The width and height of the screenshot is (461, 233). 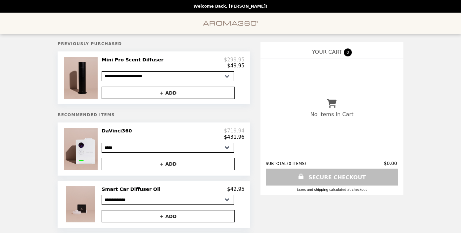 What do you see at coordinates (277, 163) in the screenshot?
I see `span: SUBTOTAL` at bounding box center [277, 163].